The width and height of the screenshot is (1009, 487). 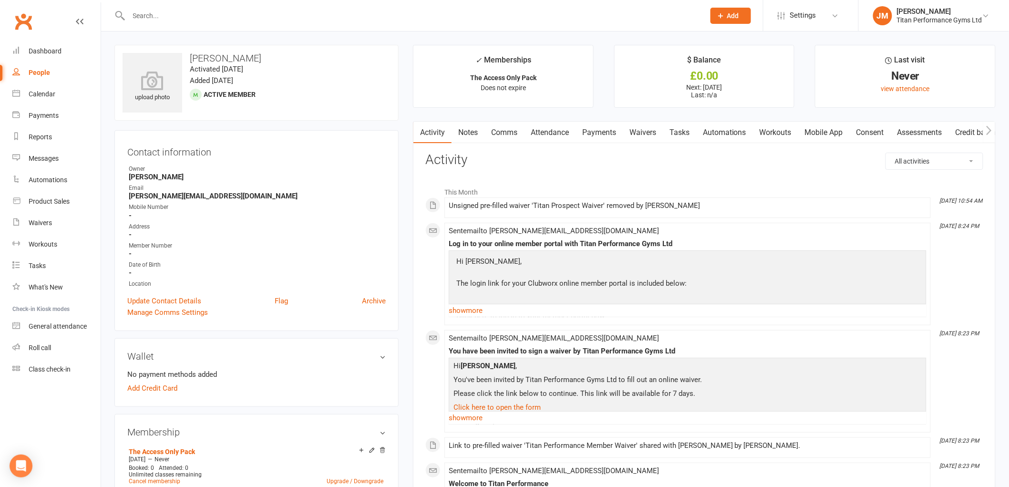 What do you see at coordinates (687, 351) in the screenshot?
I see `div: You have been invited to sign a waiver by Titan Performance Gyms Ltd` at bounding box center [687, 351].